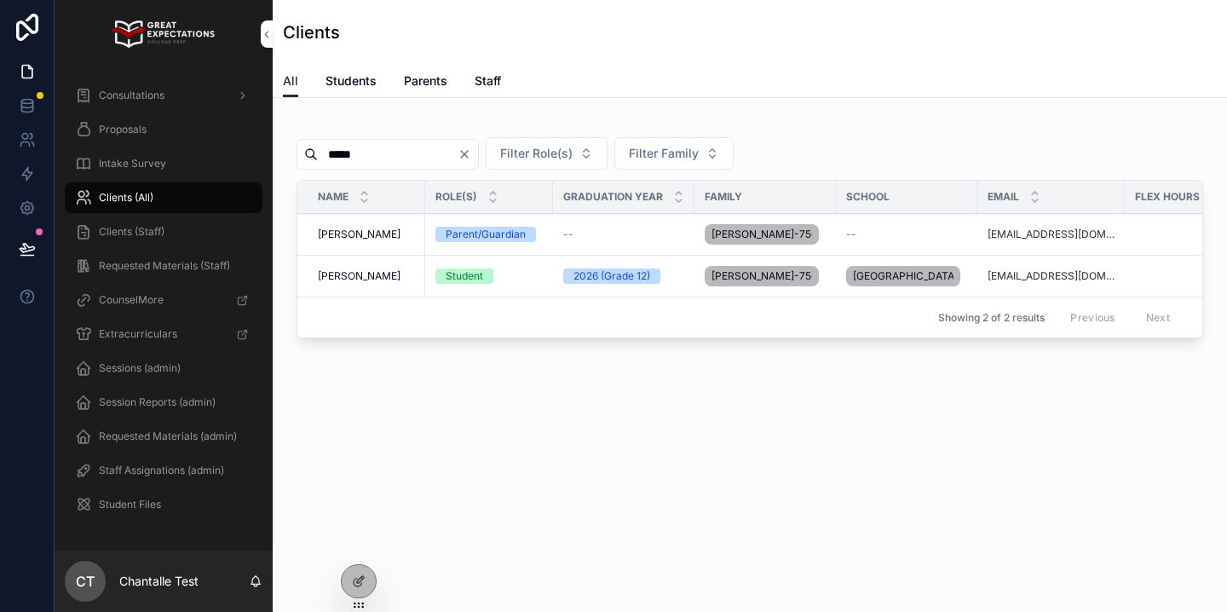 Image resolution: width=1227 pixels, height=612 pixels. I want to click on span: Email, so click(1003, 197).